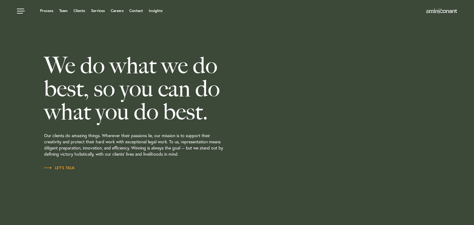 The width and height of the screenshot is (474, 225). What do you see at coordinates (117, 11) in the screenshot?
I see `a: Careers` at bounding box center [117, 11].